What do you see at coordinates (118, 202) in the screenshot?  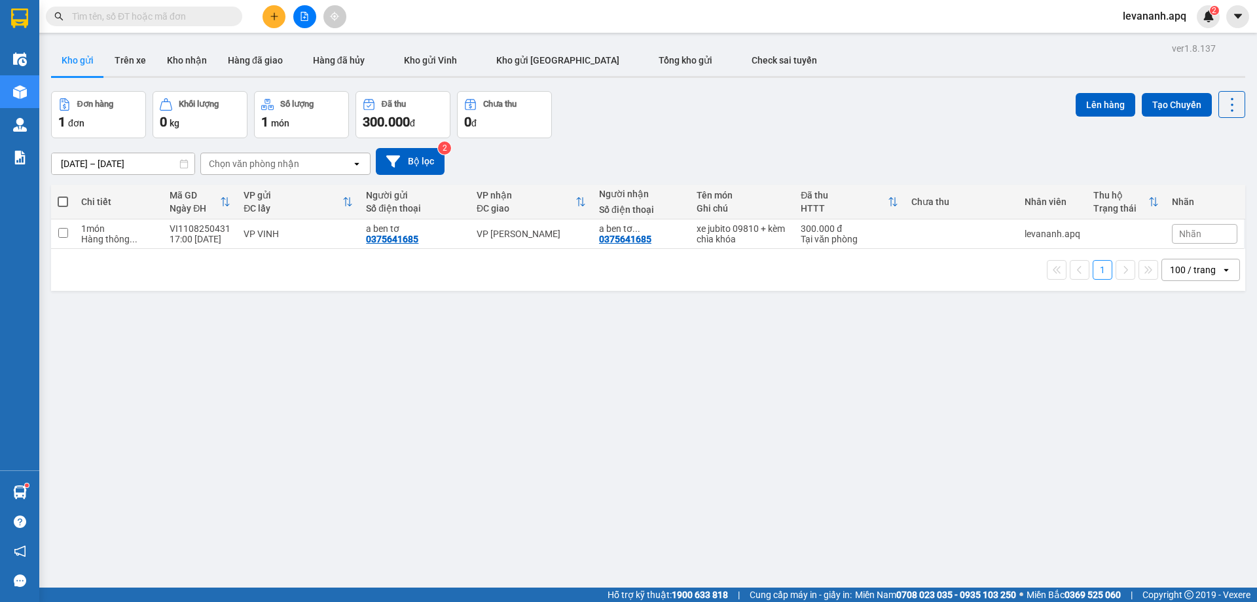 I see `div: Chi tiết` at bounding box center [118, 202].